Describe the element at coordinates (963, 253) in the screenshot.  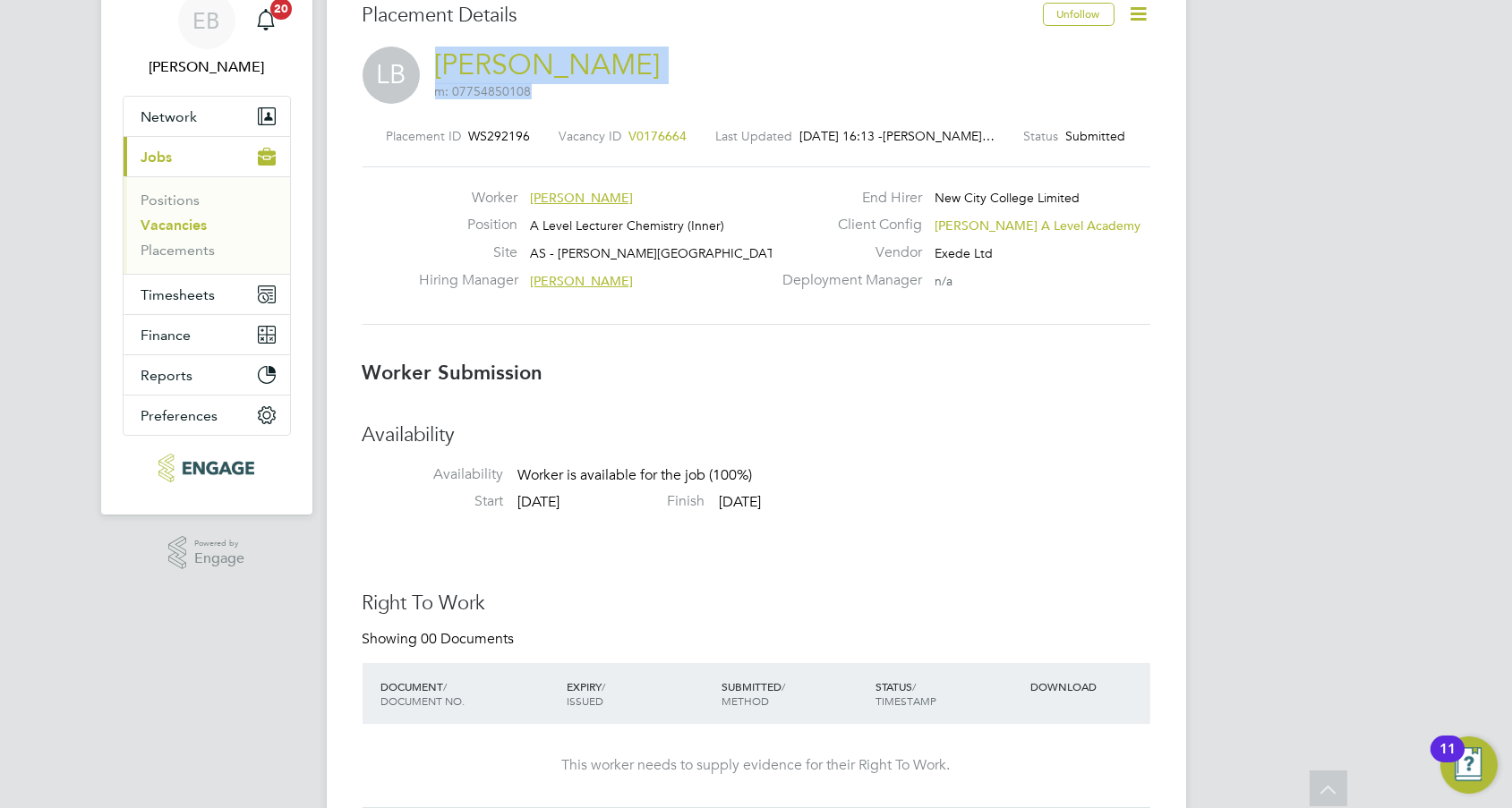
I see `span: Exede Ltd` at that location.